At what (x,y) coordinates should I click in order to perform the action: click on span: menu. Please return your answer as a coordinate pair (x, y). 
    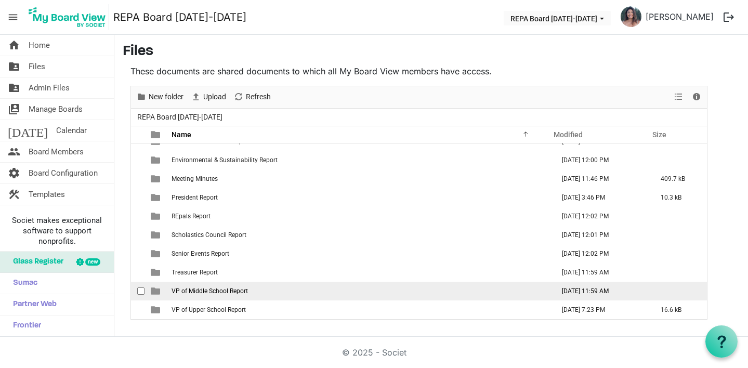
    Looking at the image, I should click on (13, 17).